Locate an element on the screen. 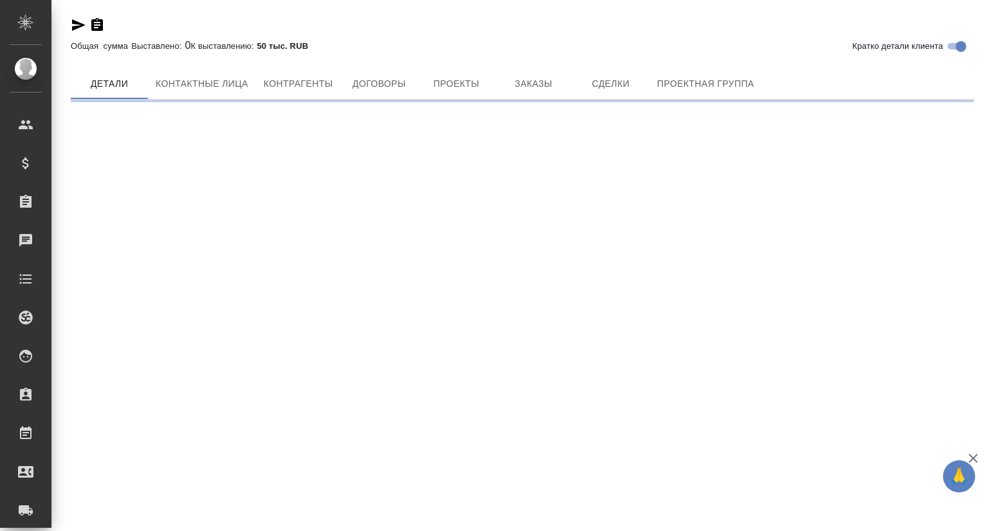  span: Договоры is located at coordinates (379, 84).